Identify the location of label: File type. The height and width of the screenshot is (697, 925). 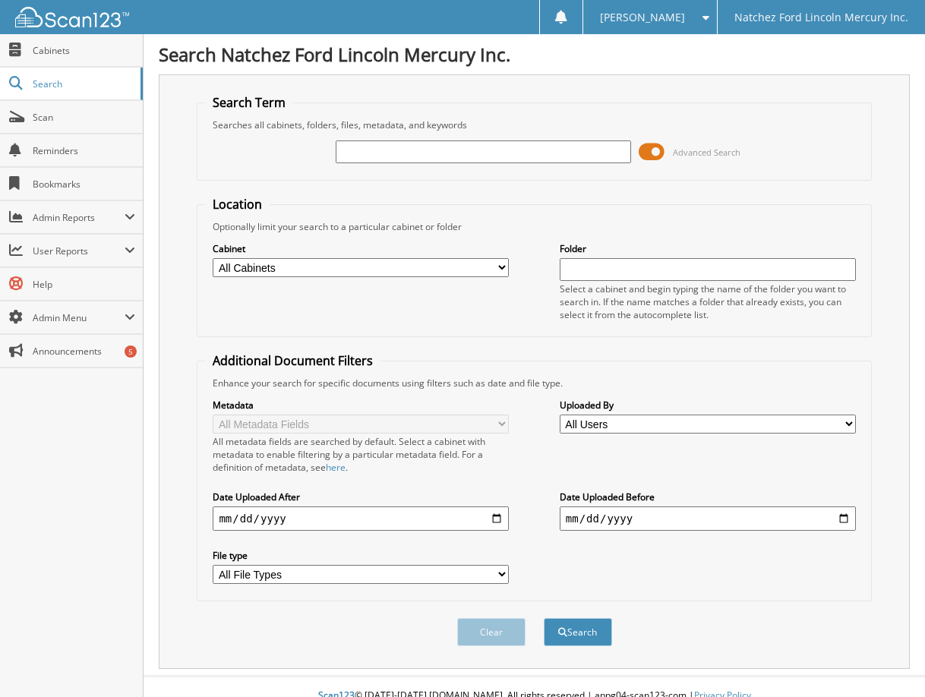
(361, 555).